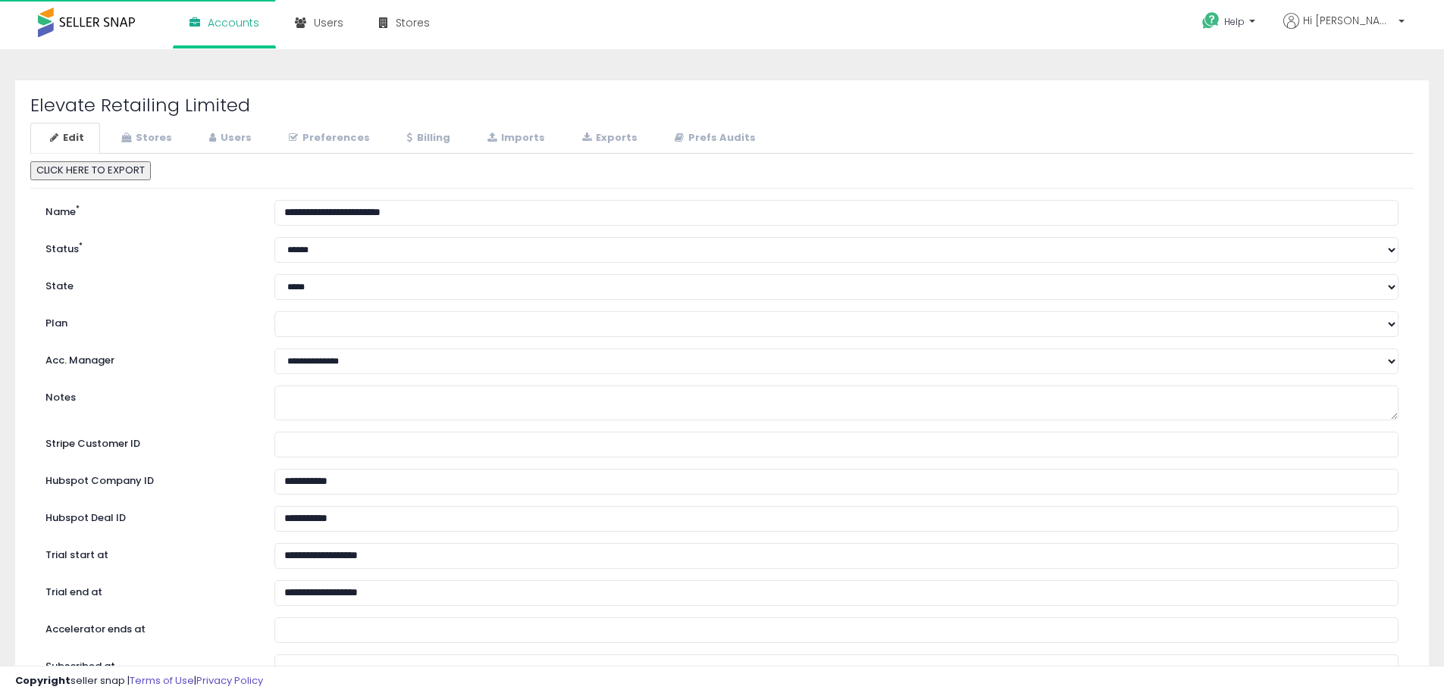 This screenshot has height=696, width=1444. I want to click on a: Imports, so click(514, 138).